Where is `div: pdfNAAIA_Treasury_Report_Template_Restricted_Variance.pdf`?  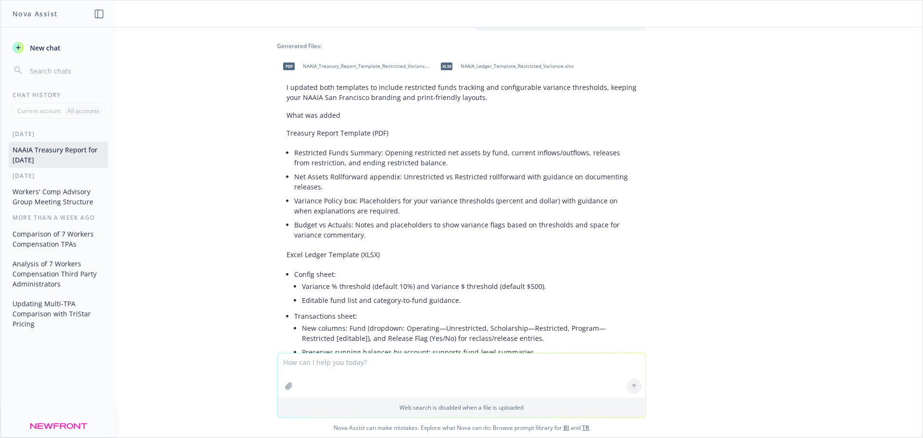 div: pdfNAAIA_Treasury_Report_Template_Restricted_Variance.pdf is located at coordinates (354, 66).